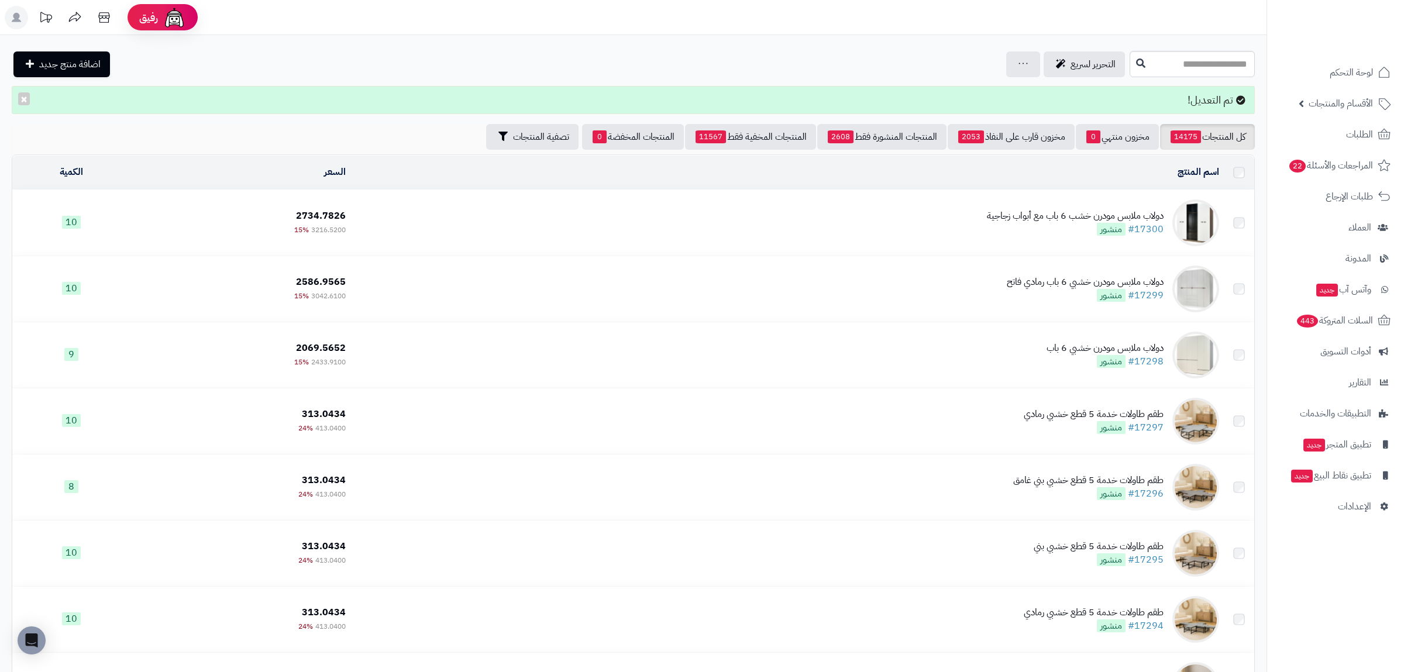  What do you see at coordinates (1360, 383) in the screenshot?
I see `span: التقارير` at bounding box center [1360, 383].